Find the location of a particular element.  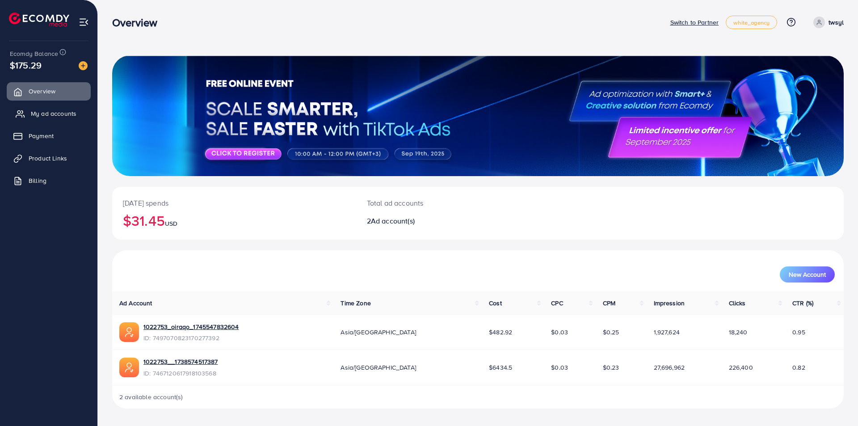

span: 27,696,962 is located at coordinates (670, 367).